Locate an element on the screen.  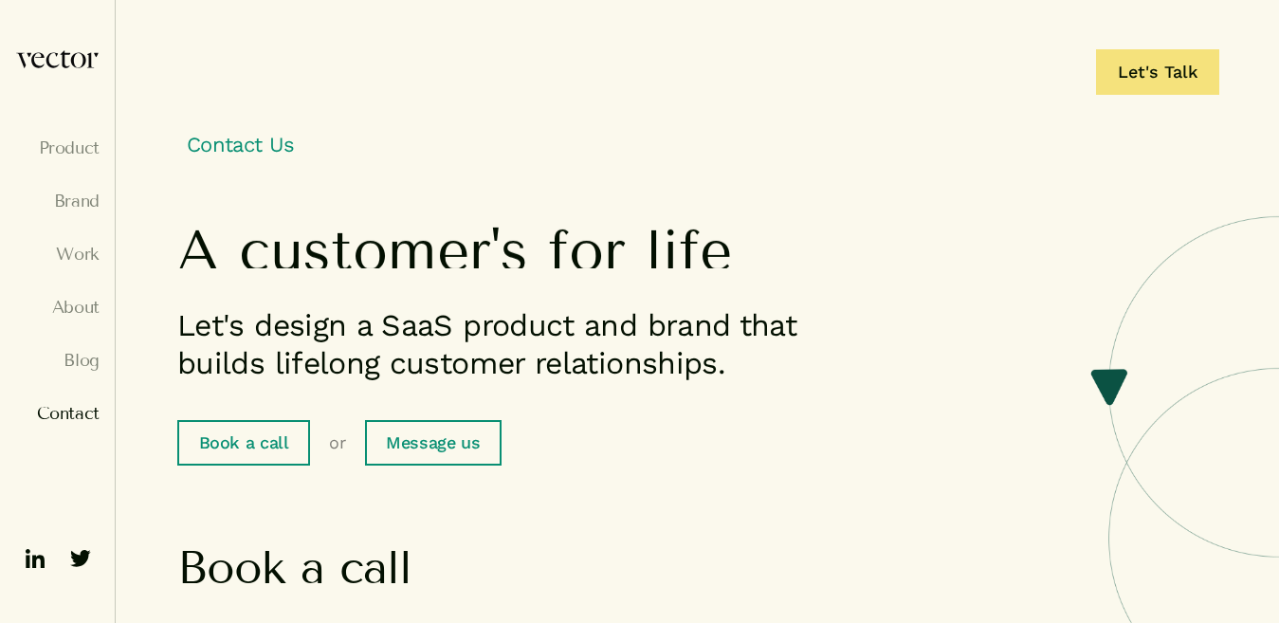
span: for is located at coordinates (587, 250).